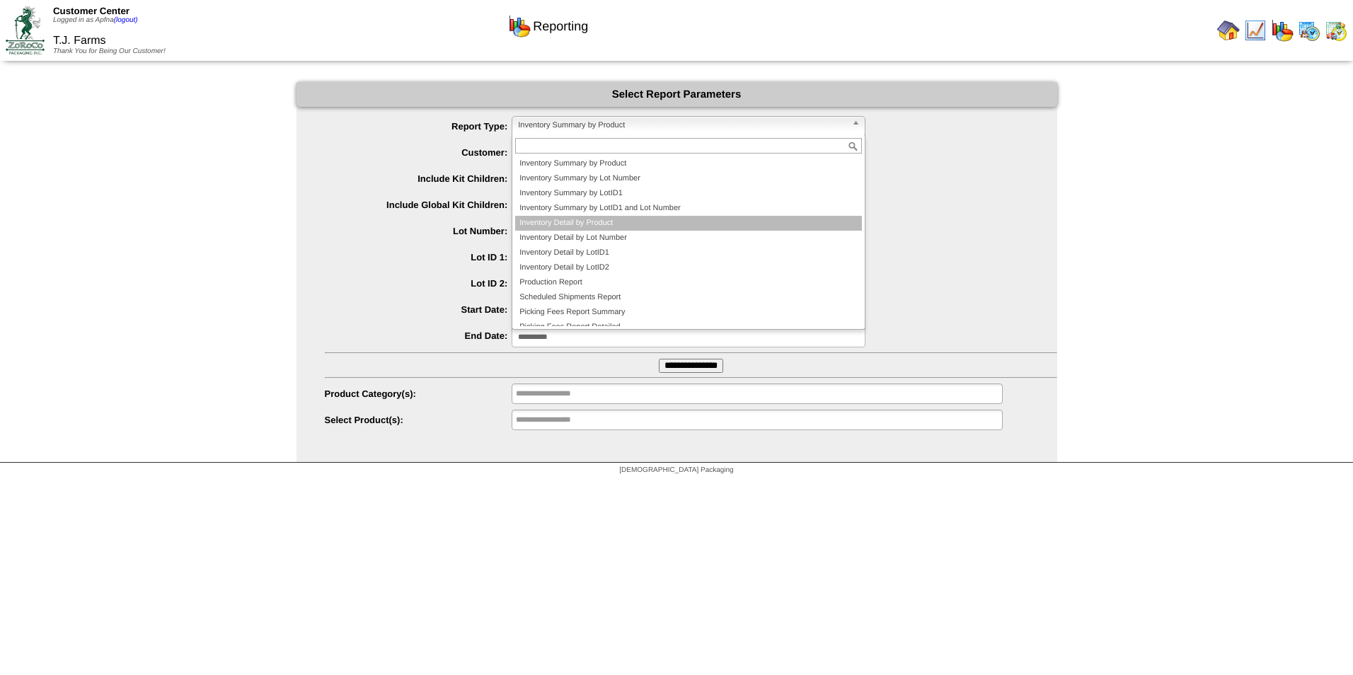 This screenshot has width=1353, height=675. What do you see at coordinates (25, 30) in the screenshot?
I see `img: ZoRoCo_Logo(Green%26Foil)%20jpg.webp` at bounding box center [25, 30].